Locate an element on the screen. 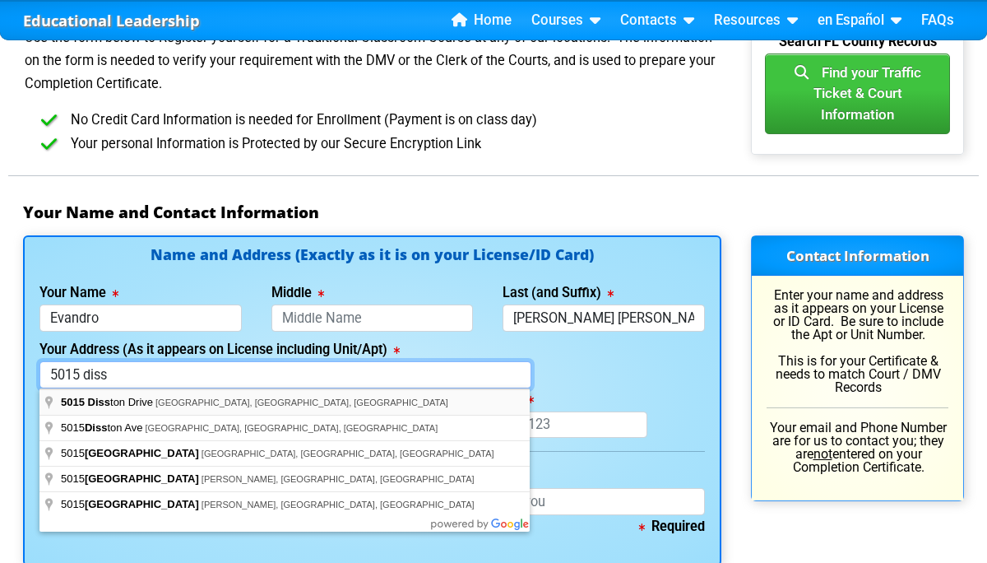 Image resolution: width=987 pixels, height=563 pixels. input: 33123 is located at coordinates (574, 425).